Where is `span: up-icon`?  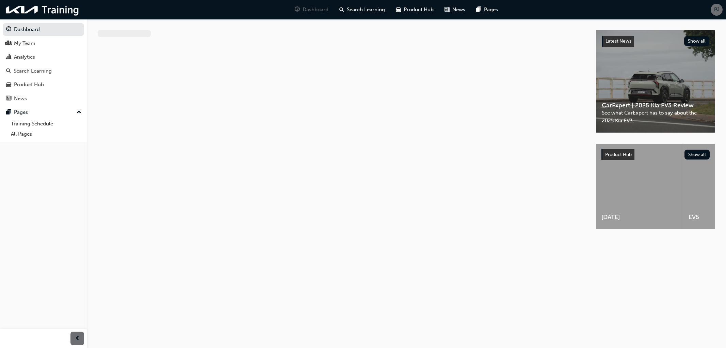 span: up-icon is located at coordinates (79, 112).